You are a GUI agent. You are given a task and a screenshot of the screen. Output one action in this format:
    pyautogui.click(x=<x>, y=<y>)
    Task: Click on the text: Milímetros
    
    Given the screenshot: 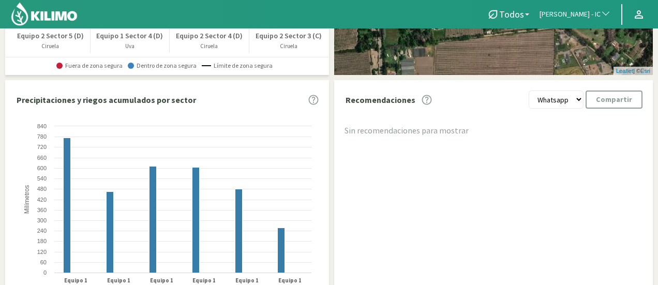 What is the action you would take?
    pyautogui.click(x=27, y=199)
    